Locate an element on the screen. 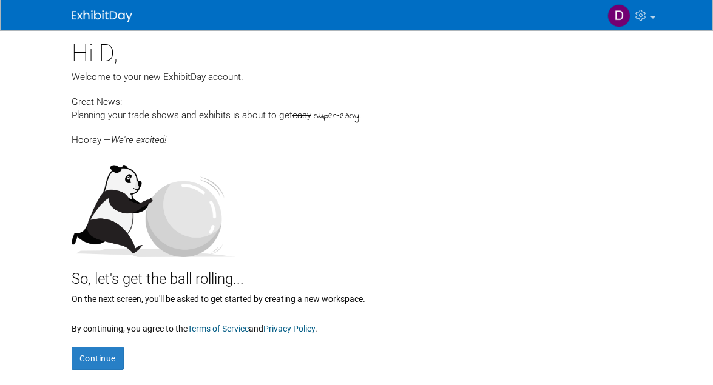 Image resolution: width=713 pixels, height=385 pixels. a: Privacy Policy is located at coordinates (289, 329).